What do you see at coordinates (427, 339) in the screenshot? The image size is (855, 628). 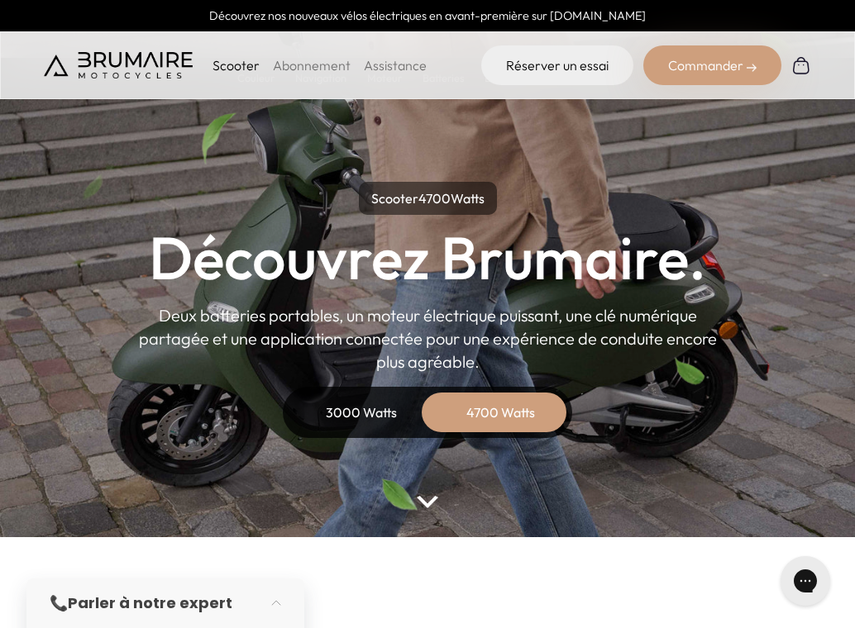 I see `p: Deux batteries portables, un moteur électrique puissant, une clé numérique partagée et une applic...` at bounding box center [427, 339].